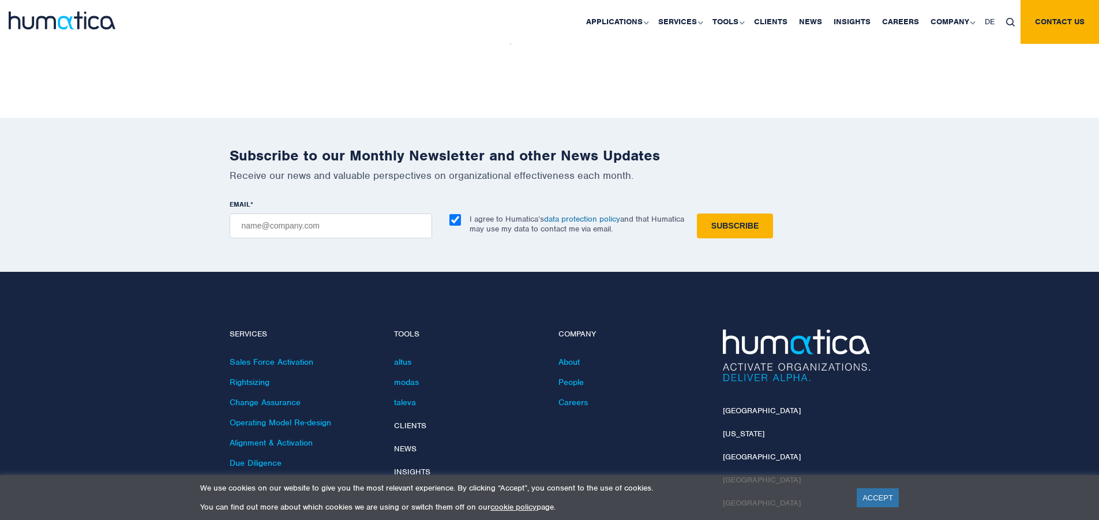 This screenshot has height=520, width=1099. Describe the element at coordinates (271, 362) in the screenshot. I see `a: Sales Force Activation` at that location.